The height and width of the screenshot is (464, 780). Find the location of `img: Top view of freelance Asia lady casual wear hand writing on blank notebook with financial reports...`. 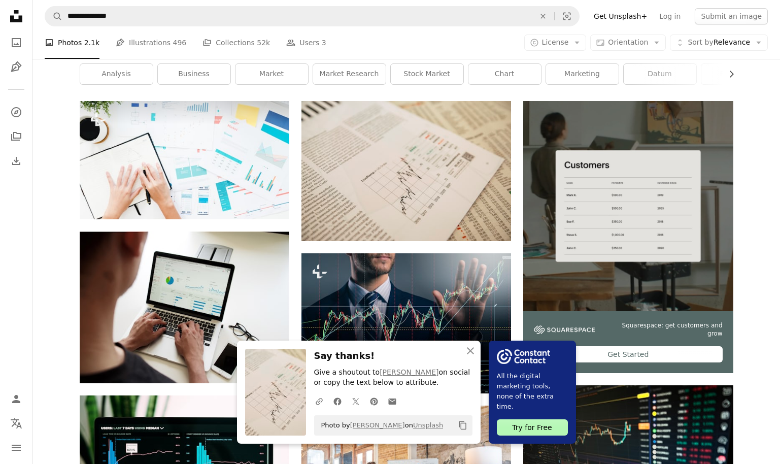

img: Top view of freelance Asia lady casual wear hand writing on blank notebook with financial reports... is located at coordinates (184, 160).